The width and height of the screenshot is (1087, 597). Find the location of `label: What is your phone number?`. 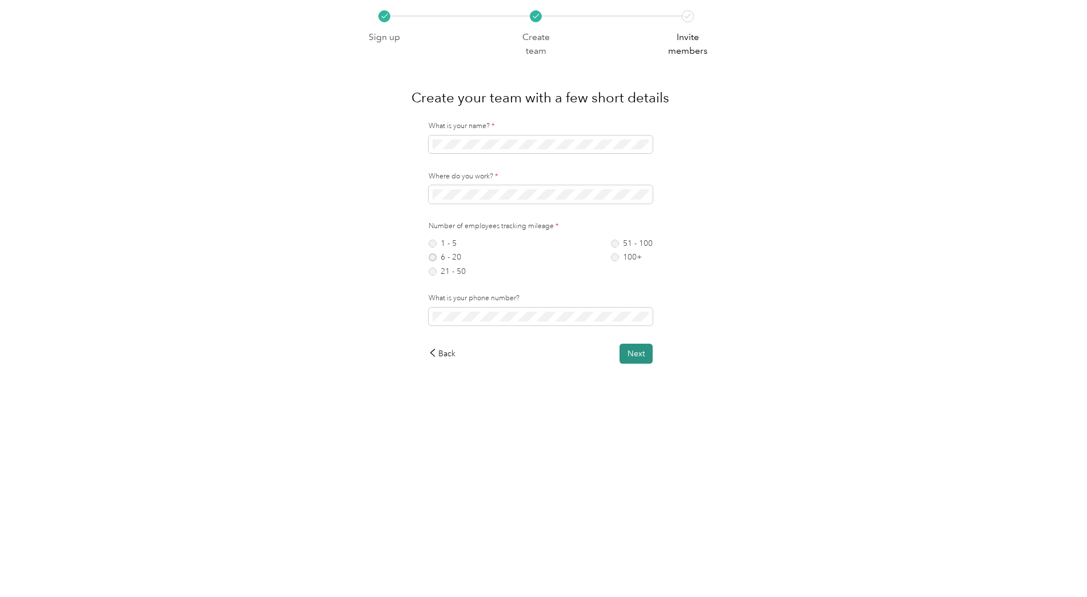

label: What is your phone number? is located at coordinates (541, 298).